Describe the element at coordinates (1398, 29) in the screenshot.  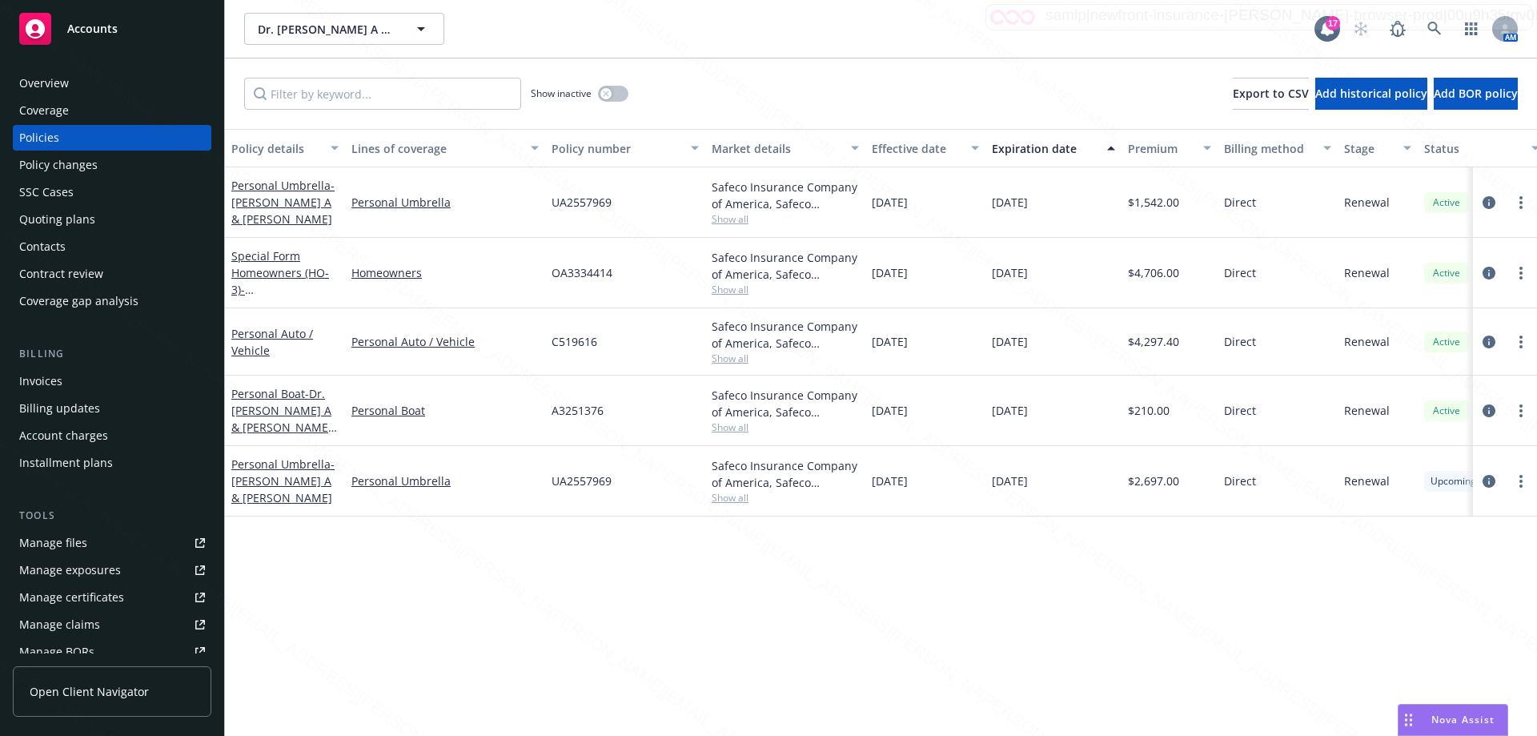
I see `a: Report a Bug` at that location.